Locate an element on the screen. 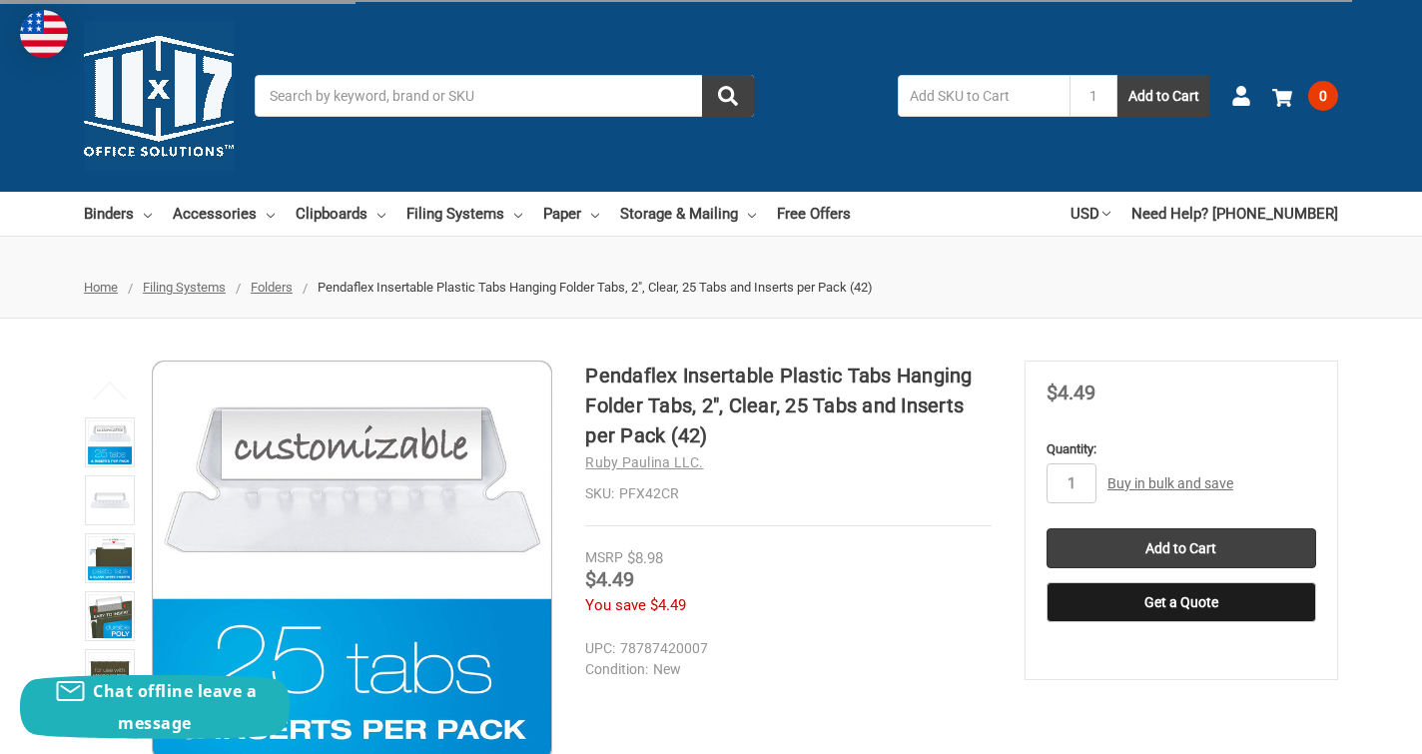  a: Ruby Paulina LLC. is located at coordinates (644, 462).